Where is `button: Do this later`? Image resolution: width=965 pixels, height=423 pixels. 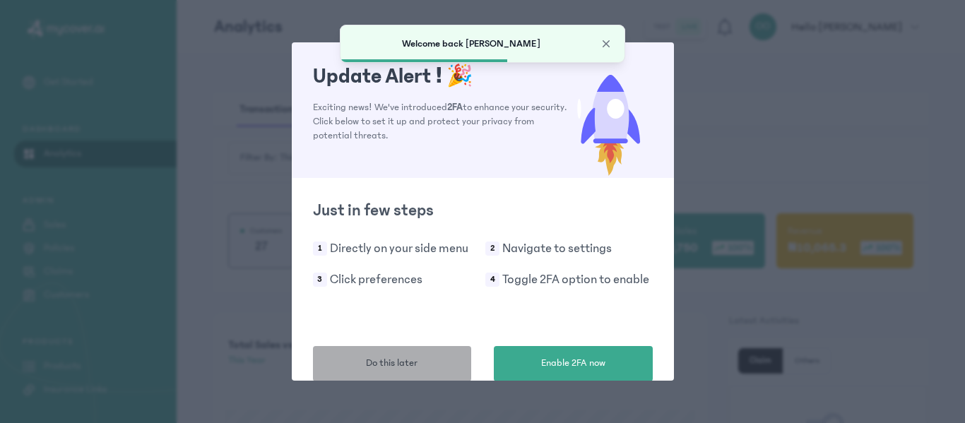 button: Do this later is located at coordinates (392, 364).